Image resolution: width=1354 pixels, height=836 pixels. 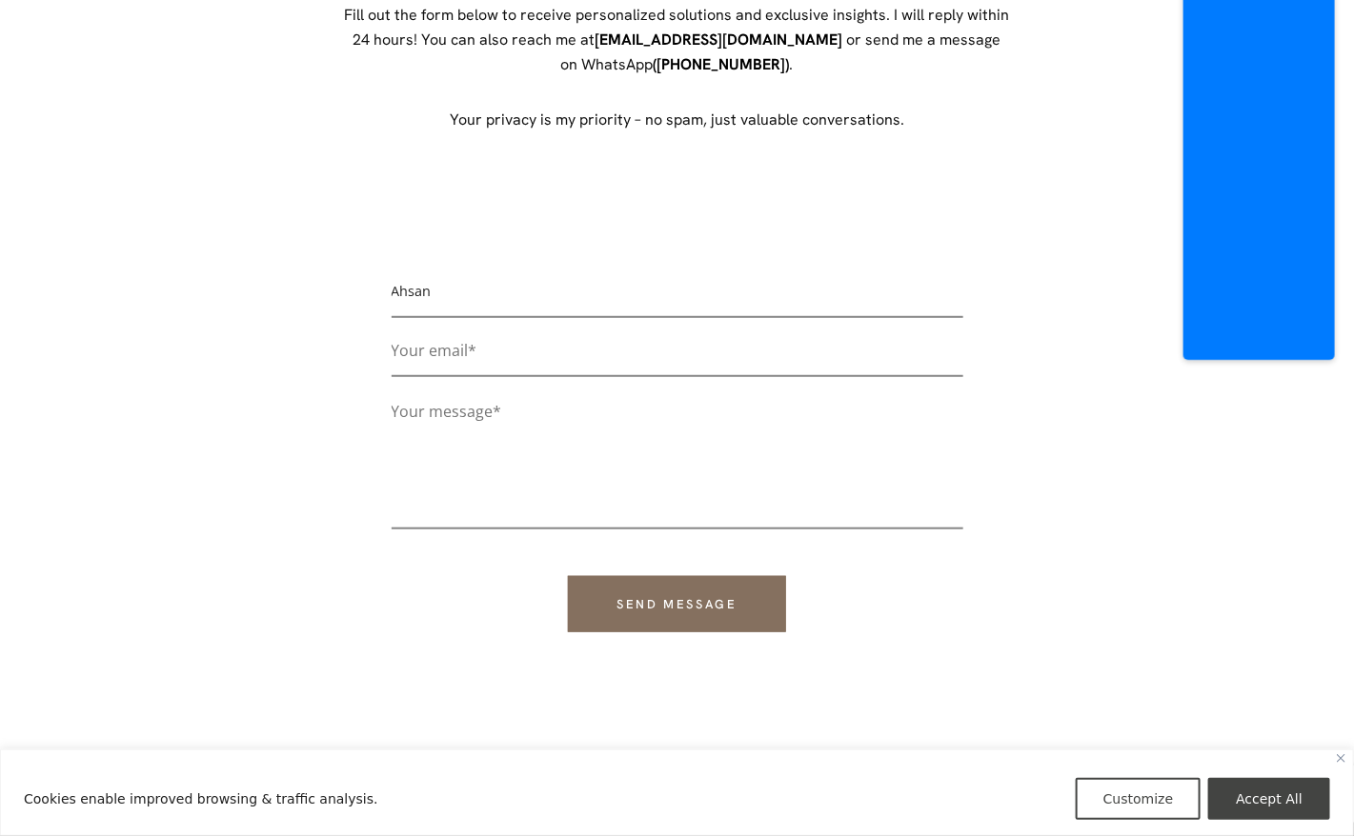 What do you see at coordinates (676, 604) in the screenshot?
I see `input: Send message` at bounding box center [676, 604].